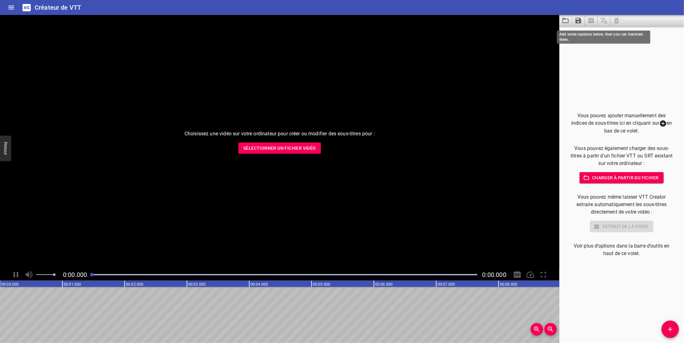 This screenshot has height=343, width=684. I want to click on text: 00:01.000, so click(72, 284).